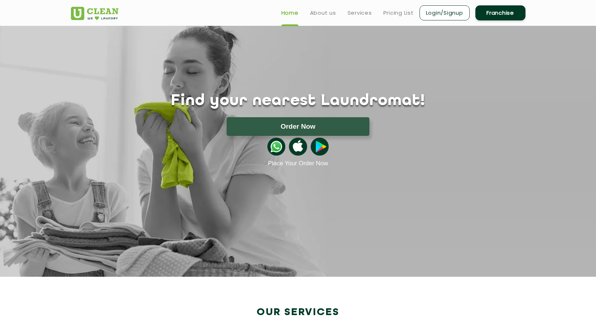 Image resolution: width=596 pixels, height=328 pixels. What do you see at coordinates (323, 13) in the screenshot?
I see `a: About us` at bounding box center [323, 13].